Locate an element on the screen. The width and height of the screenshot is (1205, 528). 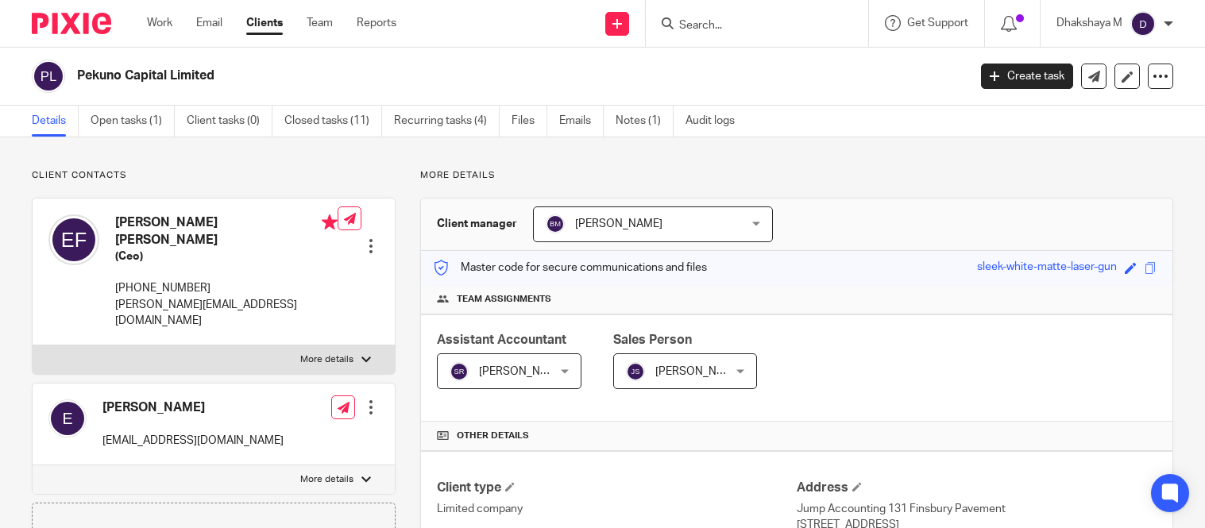
a: Team is located at coordinates (319, 23).